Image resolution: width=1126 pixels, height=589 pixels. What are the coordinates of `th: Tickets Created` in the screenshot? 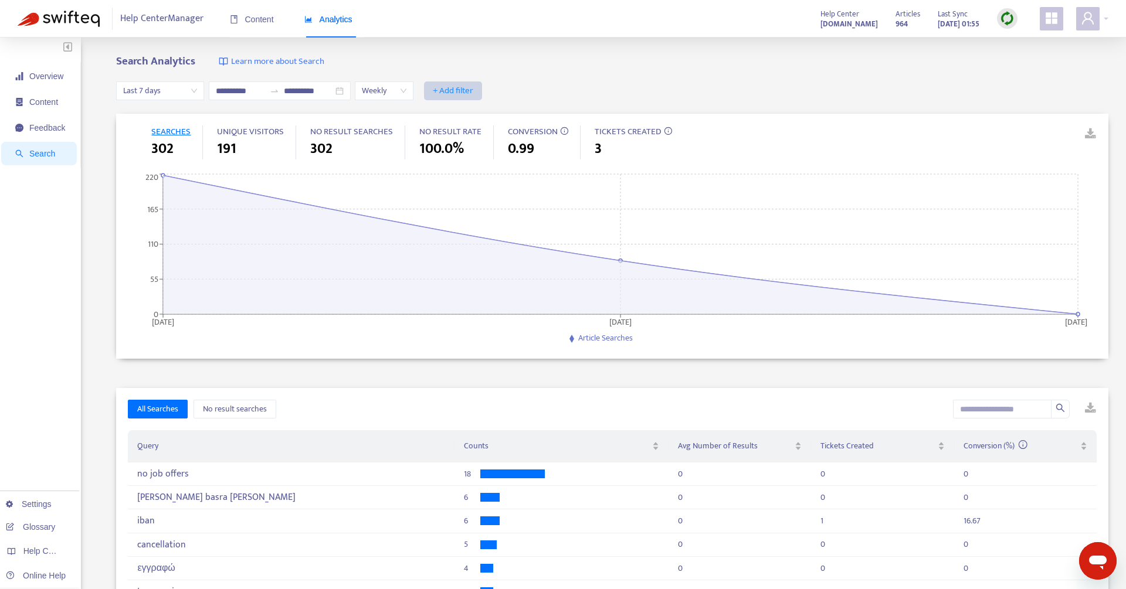 It's located at (882, 446).